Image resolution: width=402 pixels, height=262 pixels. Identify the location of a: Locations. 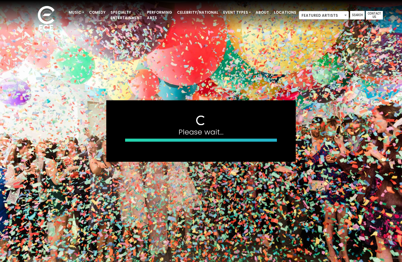
(285, 12).